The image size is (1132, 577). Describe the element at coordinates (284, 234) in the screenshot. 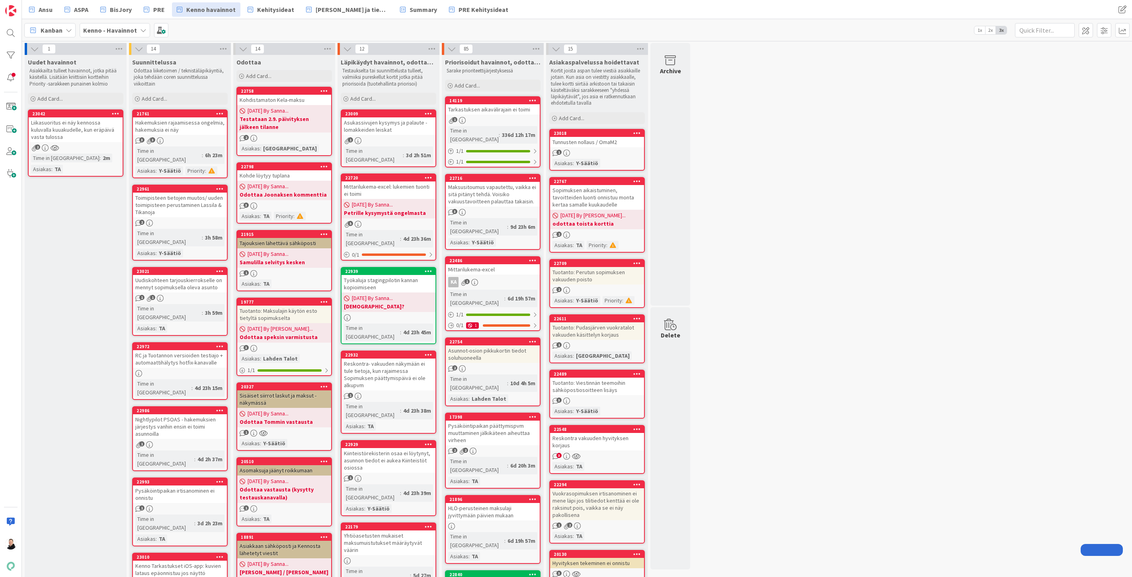

I see `div: 21915` at that location.